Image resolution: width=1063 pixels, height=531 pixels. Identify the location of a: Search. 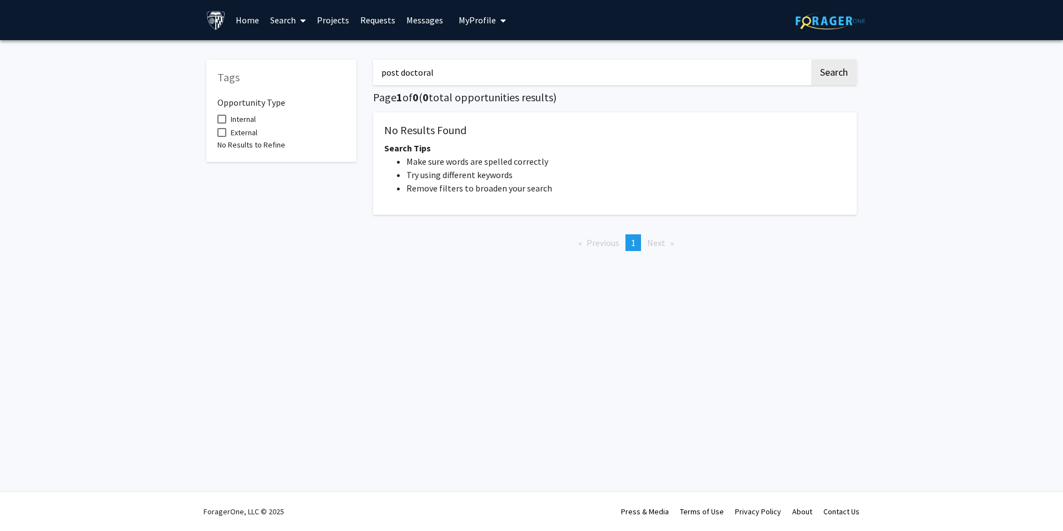
(288, 20).